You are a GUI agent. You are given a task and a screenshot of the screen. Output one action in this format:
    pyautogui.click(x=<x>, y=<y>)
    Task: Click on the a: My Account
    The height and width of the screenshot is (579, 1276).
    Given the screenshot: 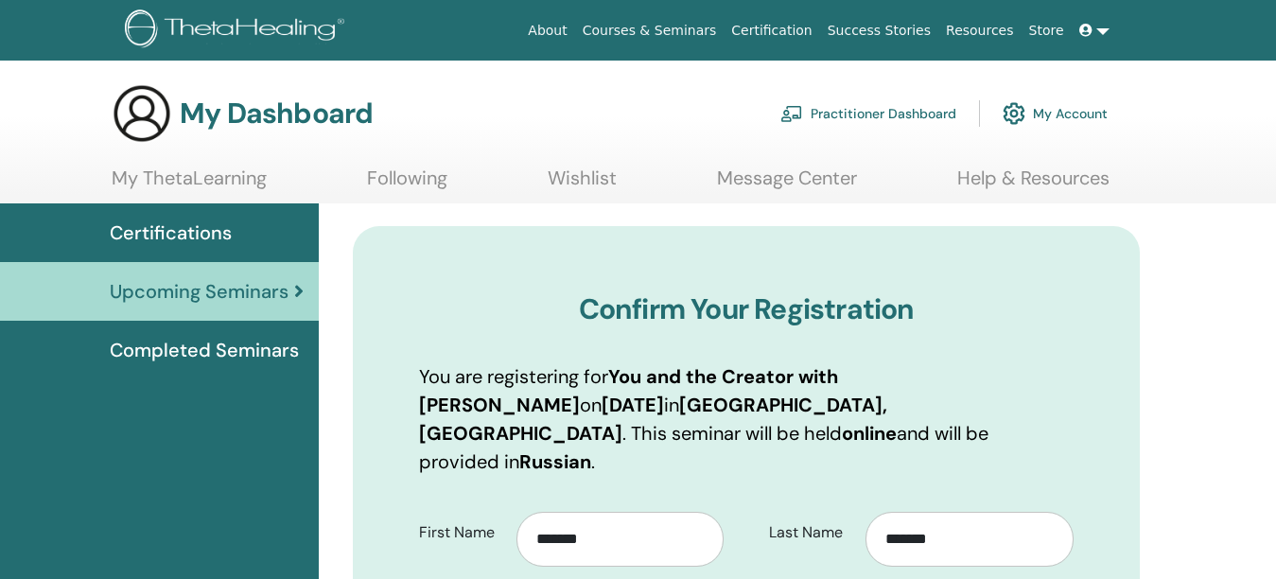 What is the action you would take?
    pyautogui.click(x=1054, y=113)
    